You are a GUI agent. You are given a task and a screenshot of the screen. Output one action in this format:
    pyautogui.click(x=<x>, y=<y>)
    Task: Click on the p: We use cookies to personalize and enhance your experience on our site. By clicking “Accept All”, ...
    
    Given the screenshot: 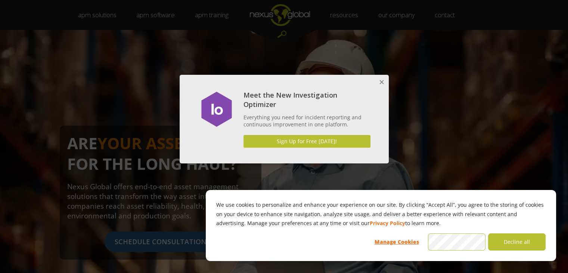 What is the action you would take?
    pyautogui.click(x=381, y=214)
    